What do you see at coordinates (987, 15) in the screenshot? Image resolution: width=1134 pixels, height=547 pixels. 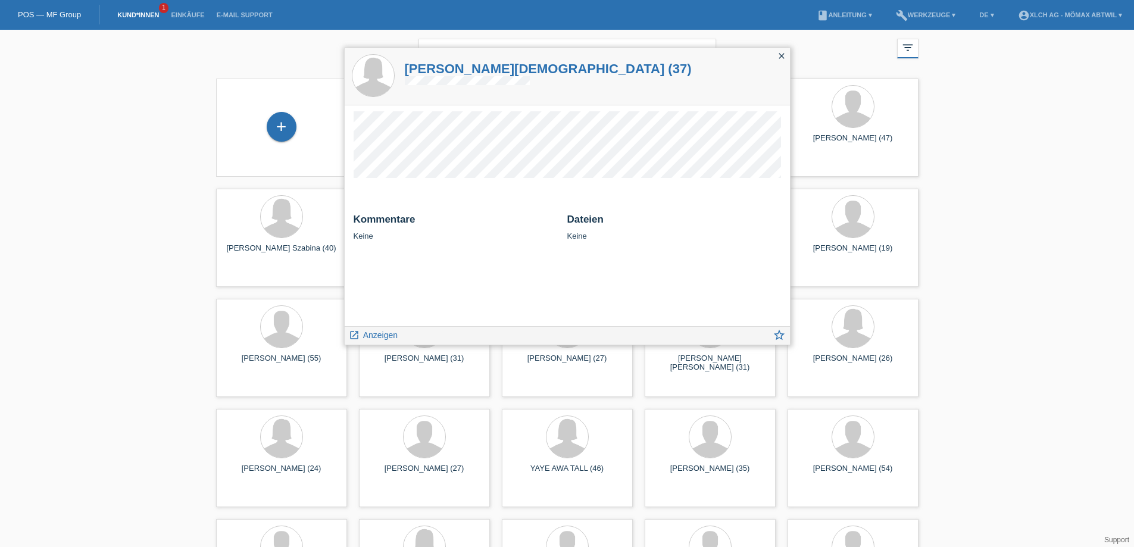 I see `a: DE ▾` at bounding box center [987, 15].